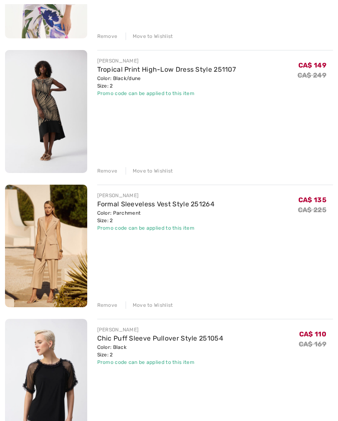  What do you see at coordinates (311, 75) in the screenshot?
I see `s: CA$ 249` at bounding box center [311, 75].